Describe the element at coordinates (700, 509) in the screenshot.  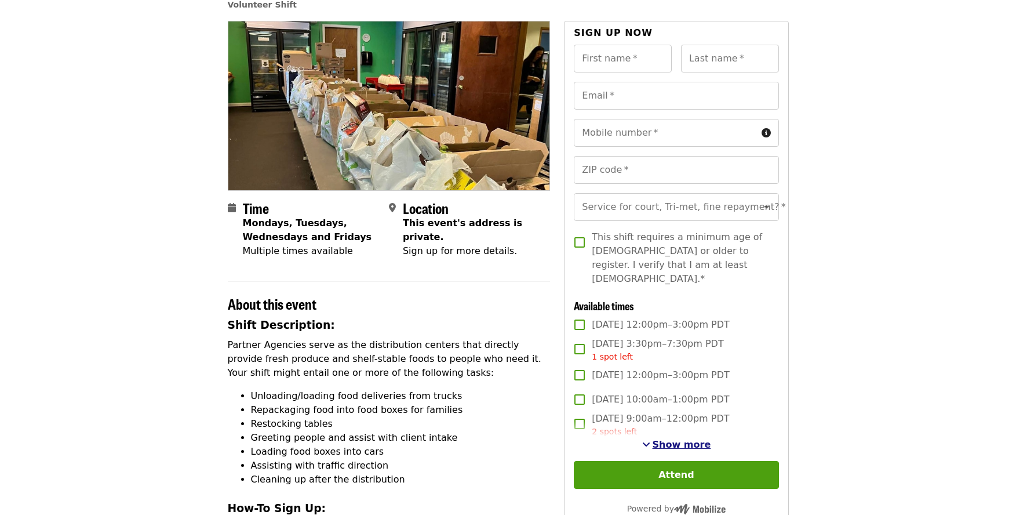
I see `img: Powered by Mobilize` at that location.